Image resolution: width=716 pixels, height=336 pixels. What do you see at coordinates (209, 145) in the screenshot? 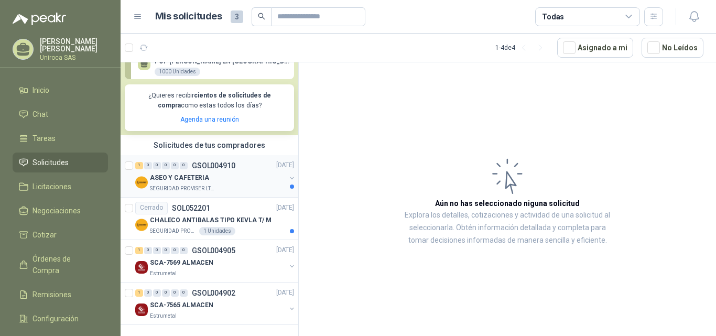
I see `div: Solicitudes de tus compradores` at bounding box center [209, 145].